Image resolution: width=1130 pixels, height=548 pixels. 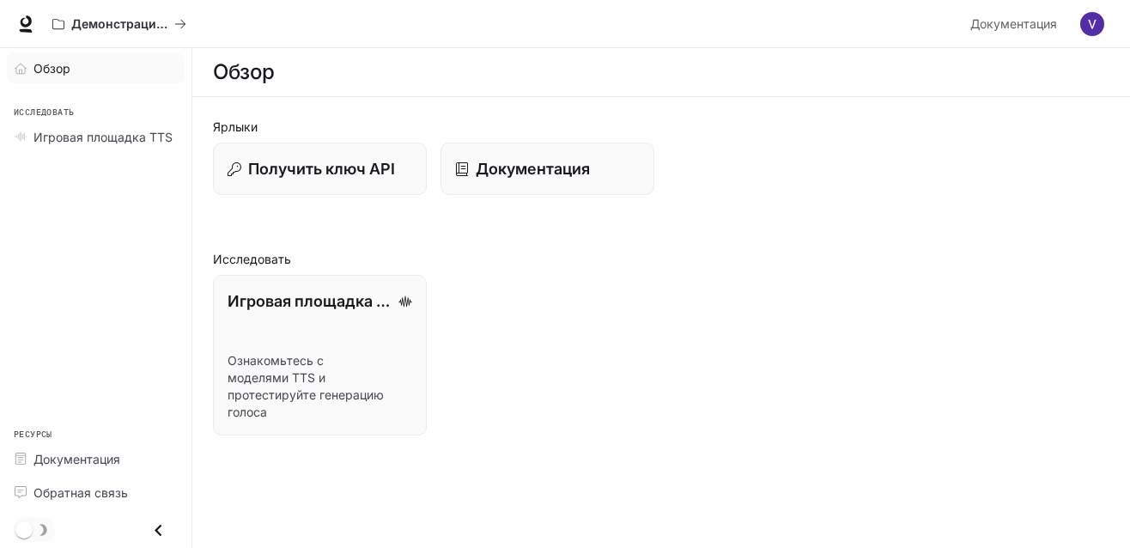 What do you see at coordinates (52, 68) in the screenshot?
I see `span: Обзор` at bounding box center [52, 68].